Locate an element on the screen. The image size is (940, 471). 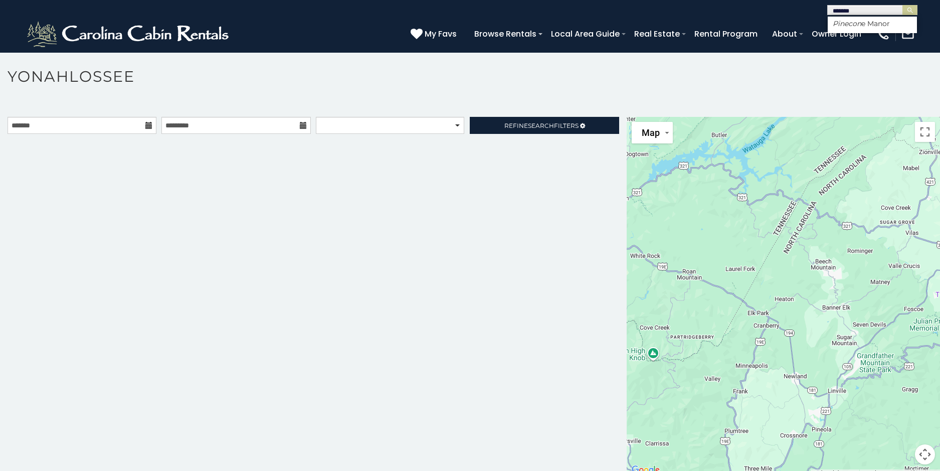
img: phone-regular-white.png is located at coordinates (884, 34).